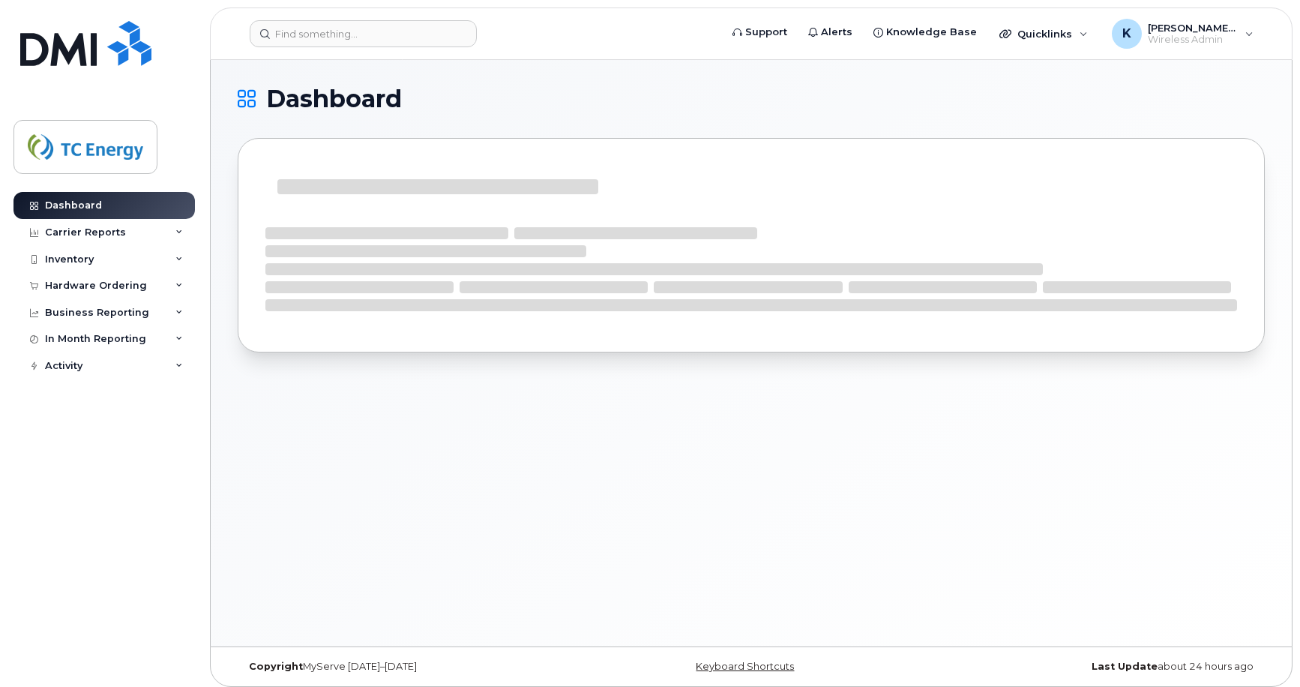 This screenshot has width=1300, height=687. I want to click on strong: Last Update, so click(1125, 666).